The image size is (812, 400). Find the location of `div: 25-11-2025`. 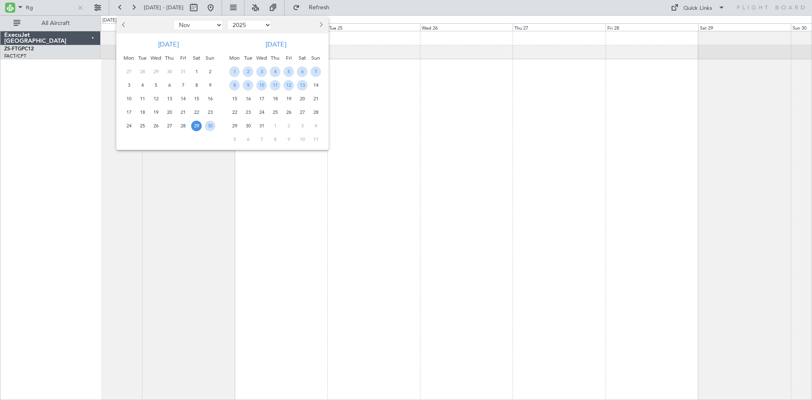

div: 25-11-2025 is located at coordinates (142, 126).